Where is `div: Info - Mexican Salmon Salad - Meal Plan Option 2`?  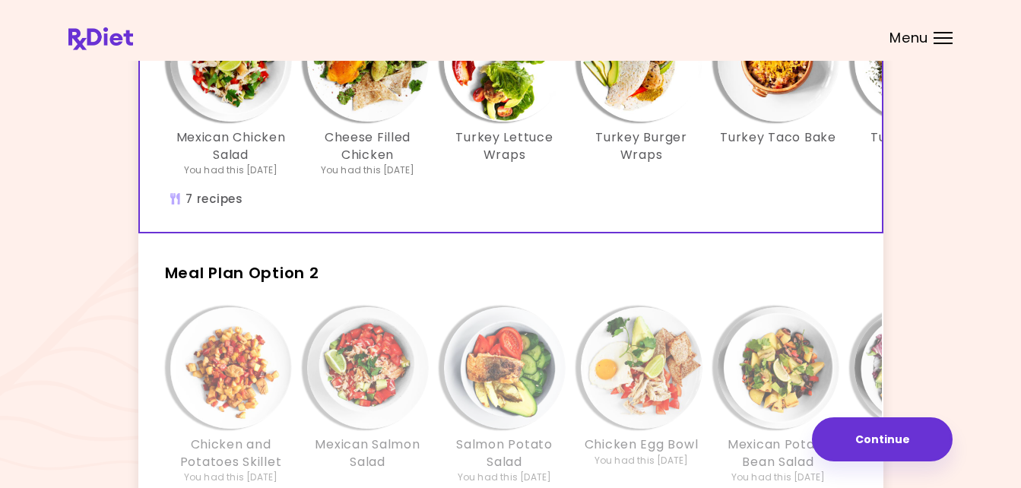
div: Info - Mexican Salmon Salad - Meal Plan Option 2 is located at coordinates (368, 395).